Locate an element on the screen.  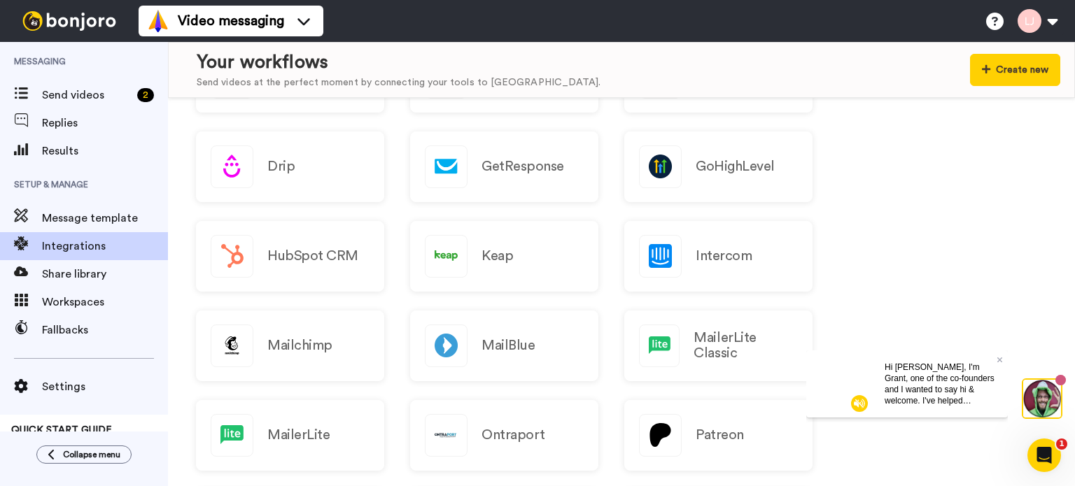
div: Your workflows is located at coordinates (398, 62).